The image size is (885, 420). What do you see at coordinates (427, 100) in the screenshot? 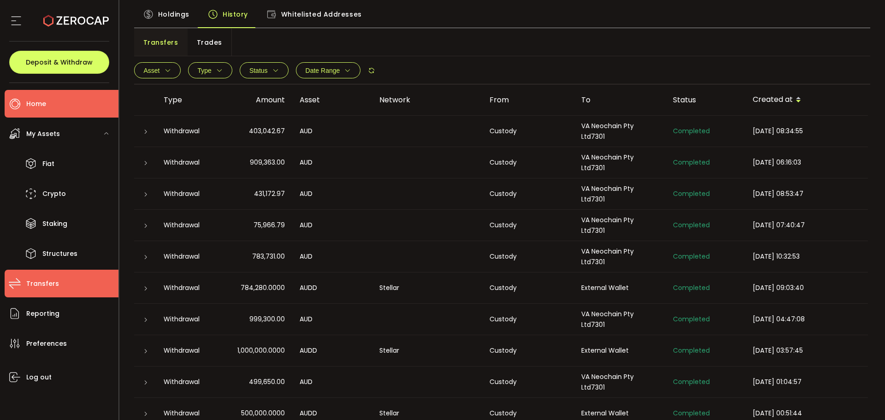
I see `div: Network` at bounding box center [427, 100].